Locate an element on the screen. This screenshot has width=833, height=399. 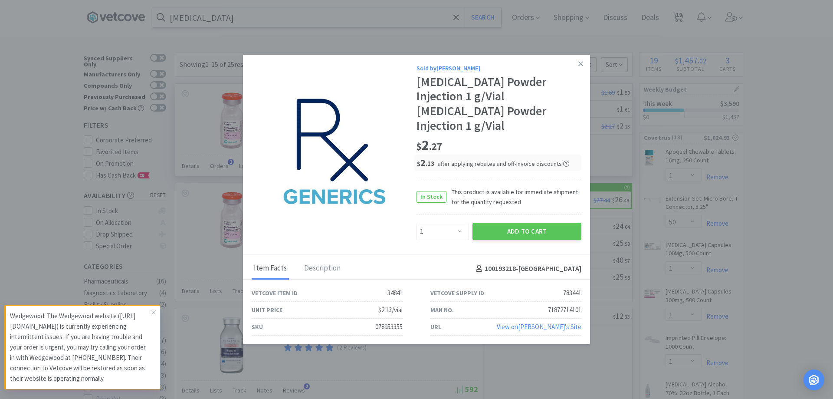
div: Man No. is located at coordinates (442, 310).